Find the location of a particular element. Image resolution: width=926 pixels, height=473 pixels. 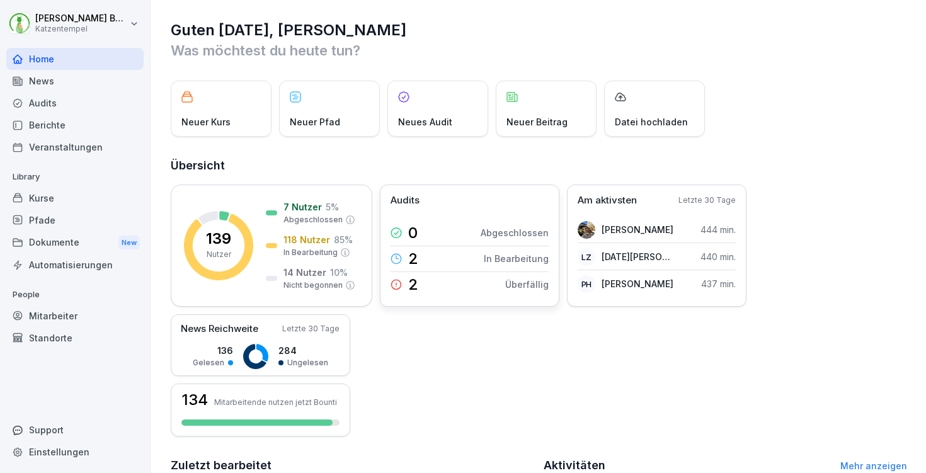

p: 444 min. is located at coordinates (718, 229).